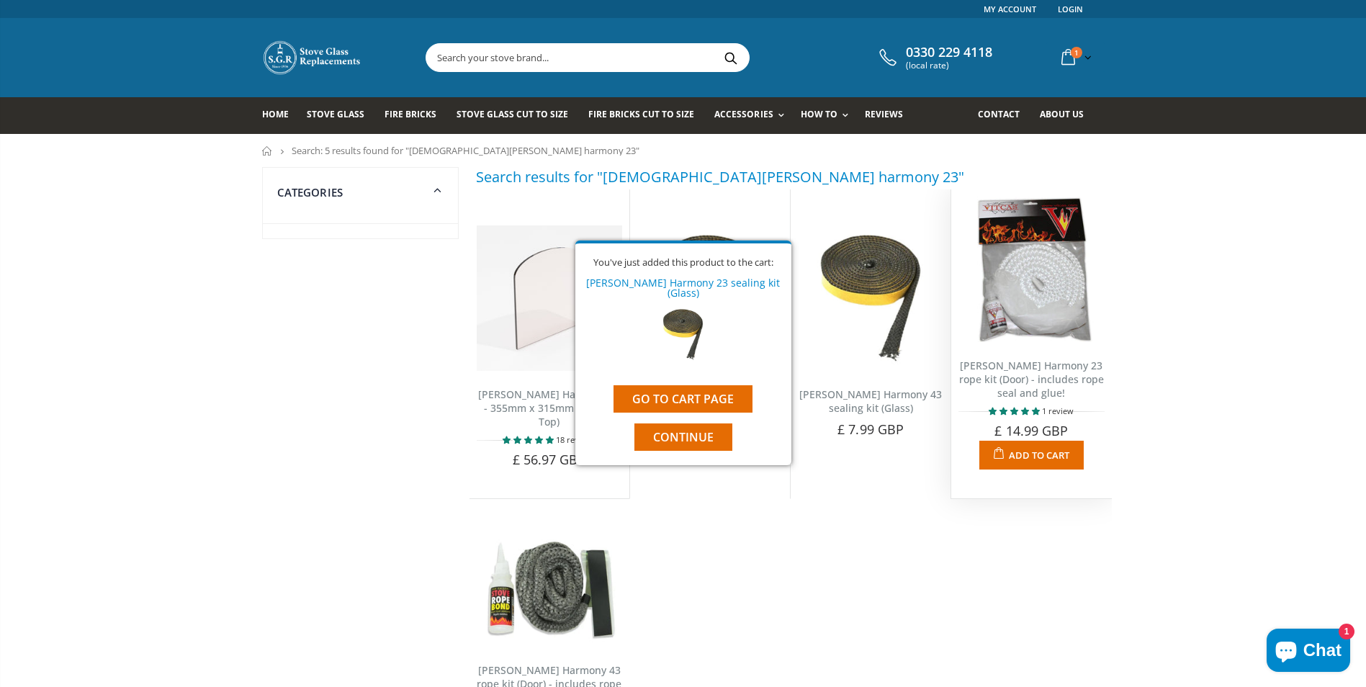 The image size is (1366, 687). Describe the element at coordinates (410, 114) in the screenshot. I see `span: Fire Bricks` at that location.